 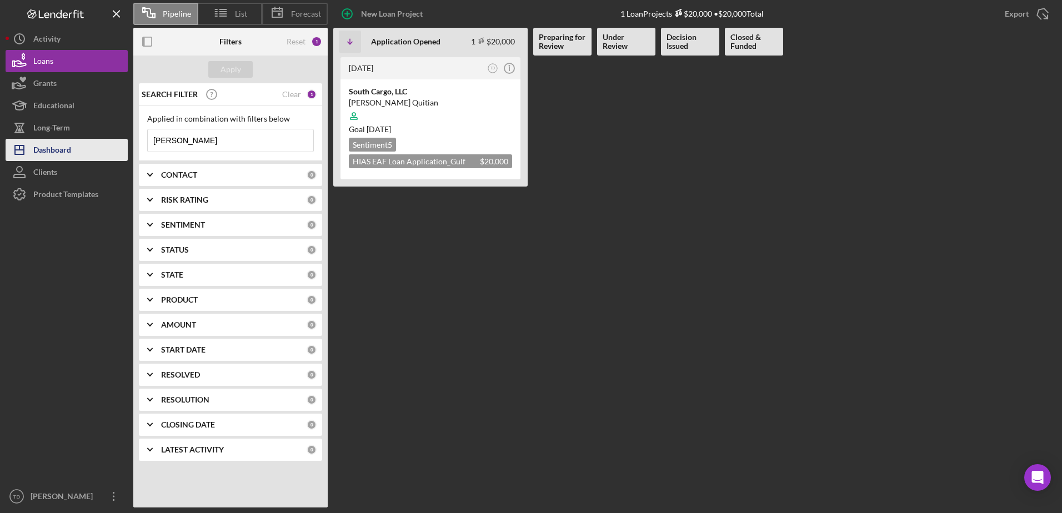 I want to click on b: Under Review, so click(x=626, y=42).